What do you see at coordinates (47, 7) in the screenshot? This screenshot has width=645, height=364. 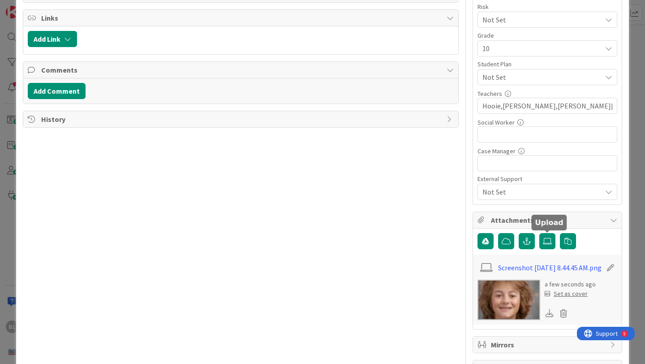 I see `div: 5` at bounding box center [47, 7].